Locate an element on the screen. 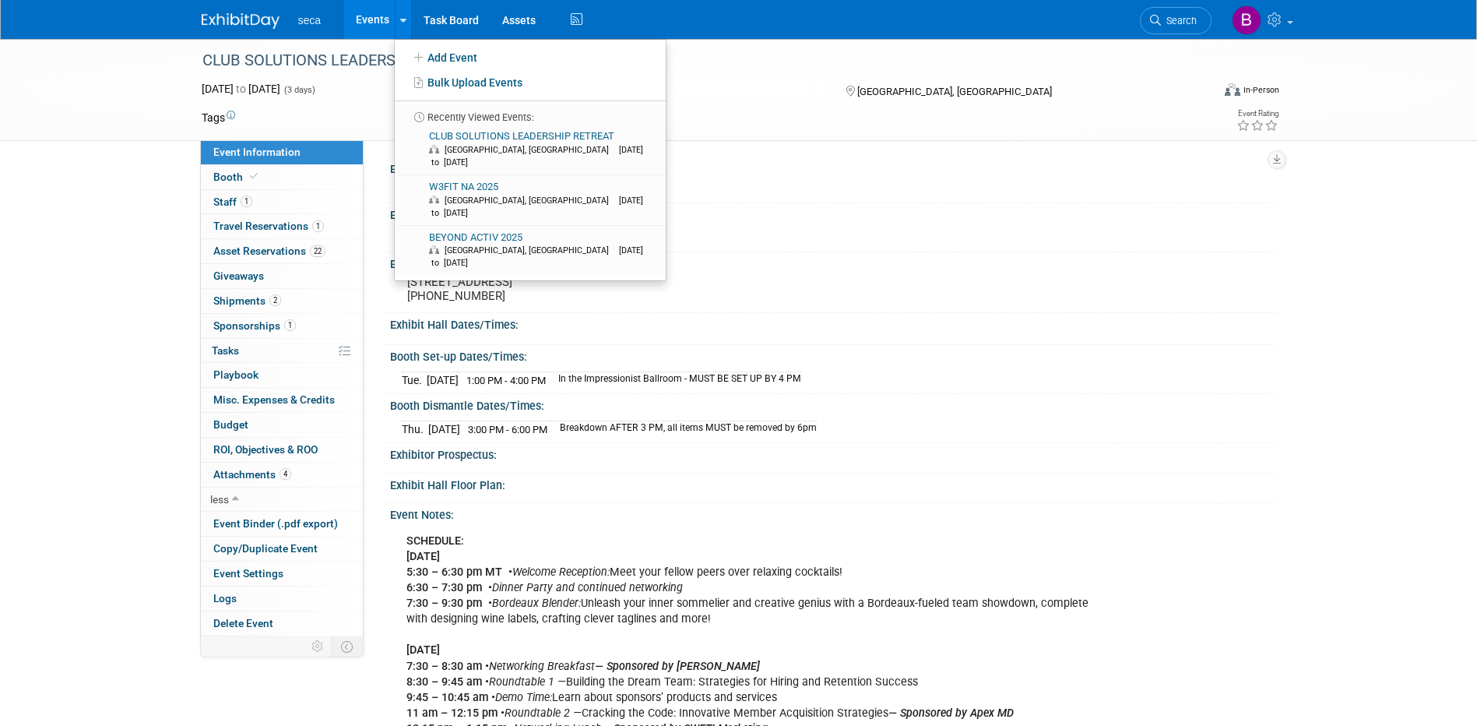 The width and height of the screenshot is (1477, 726). span: Shipments is located at coordinates (247, 300).